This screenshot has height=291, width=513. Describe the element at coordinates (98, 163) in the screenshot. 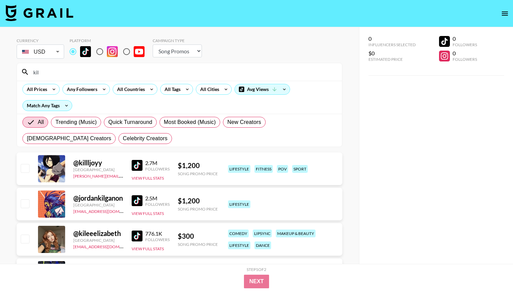

I see `div: @ killljoyy` at that location.